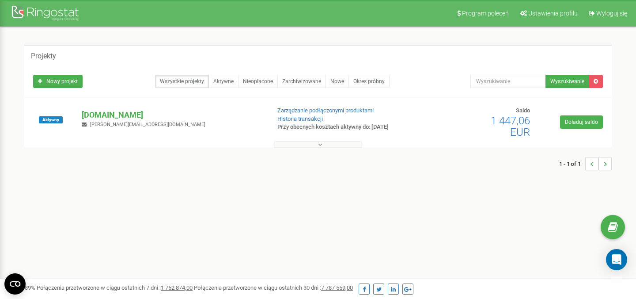  I want to click on span: Połączenia przetworzone w ciągu ostatnich 30 dni :, so click(274, 287).